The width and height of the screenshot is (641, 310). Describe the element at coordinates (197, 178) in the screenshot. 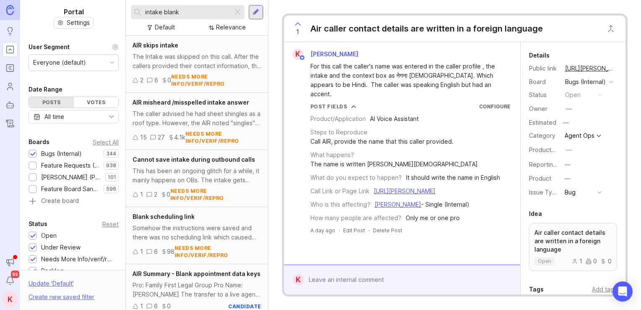

I see `a: Cannot save intake during outbound callsThis has been an ongoing glitch for a while, it mainly ha...` at that location.